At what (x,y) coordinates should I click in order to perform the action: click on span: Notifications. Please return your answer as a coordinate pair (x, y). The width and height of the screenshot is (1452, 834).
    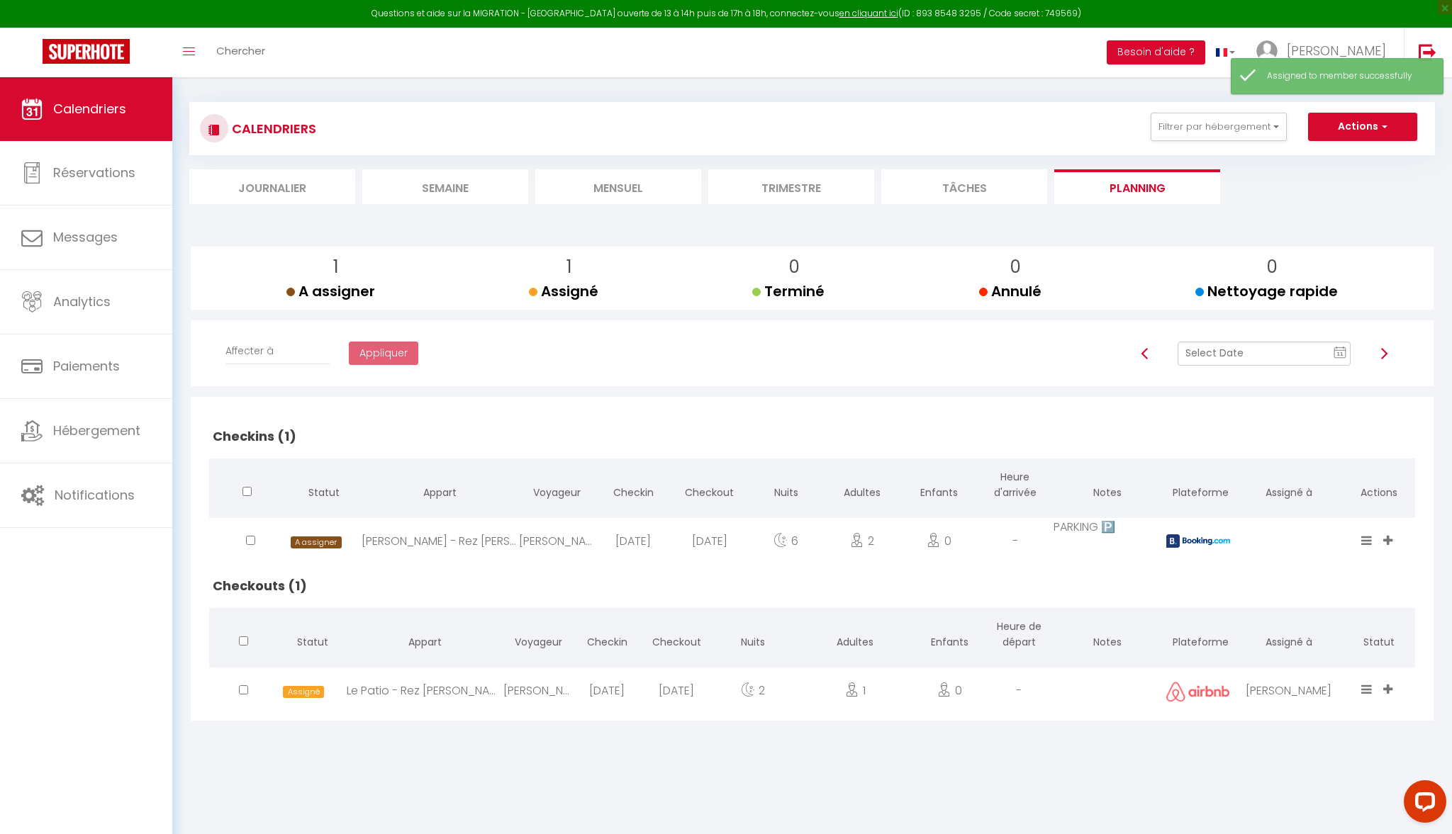
    Looking at the image, I should click on (94, 495).